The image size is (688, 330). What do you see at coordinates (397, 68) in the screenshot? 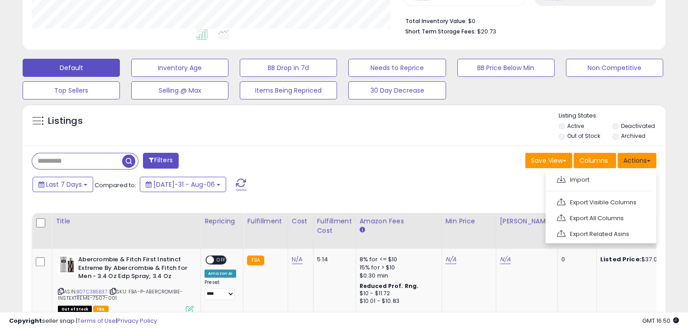
I see `button: Needs to Reprice` at bounding box center [397, 68].